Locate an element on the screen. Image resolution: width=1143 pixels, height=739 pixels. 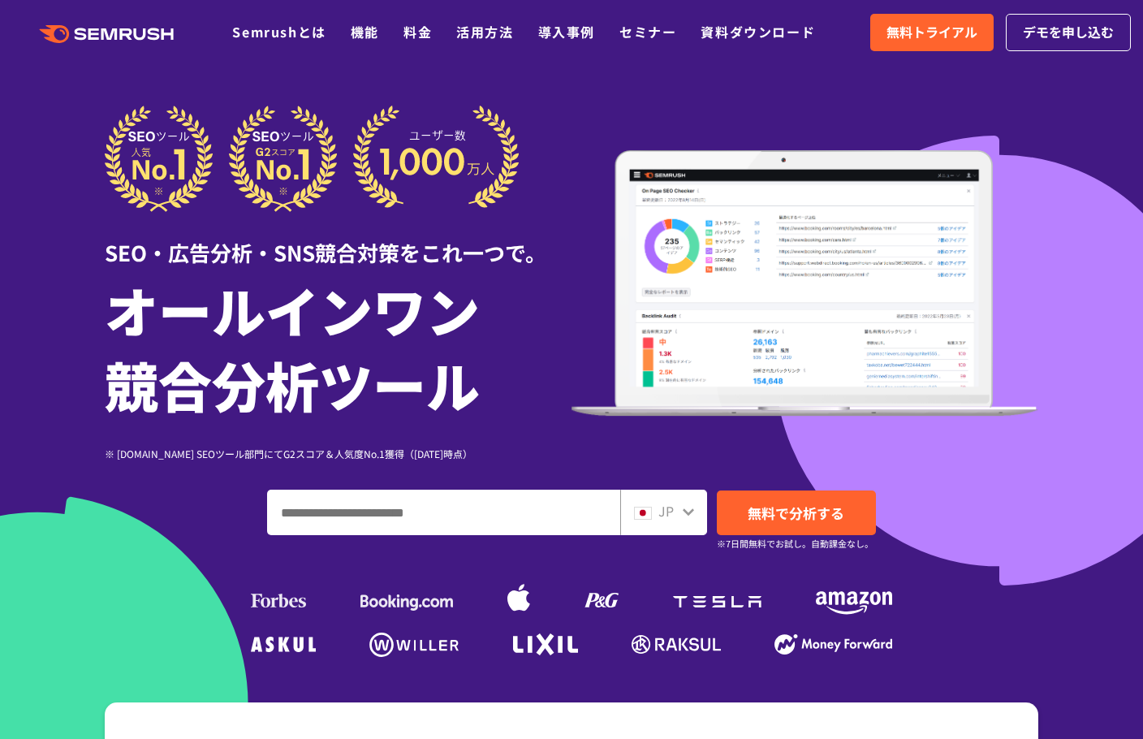
small: ※7日間無料でお試し。自動課金なし。 is located at coordinates (795, 543).